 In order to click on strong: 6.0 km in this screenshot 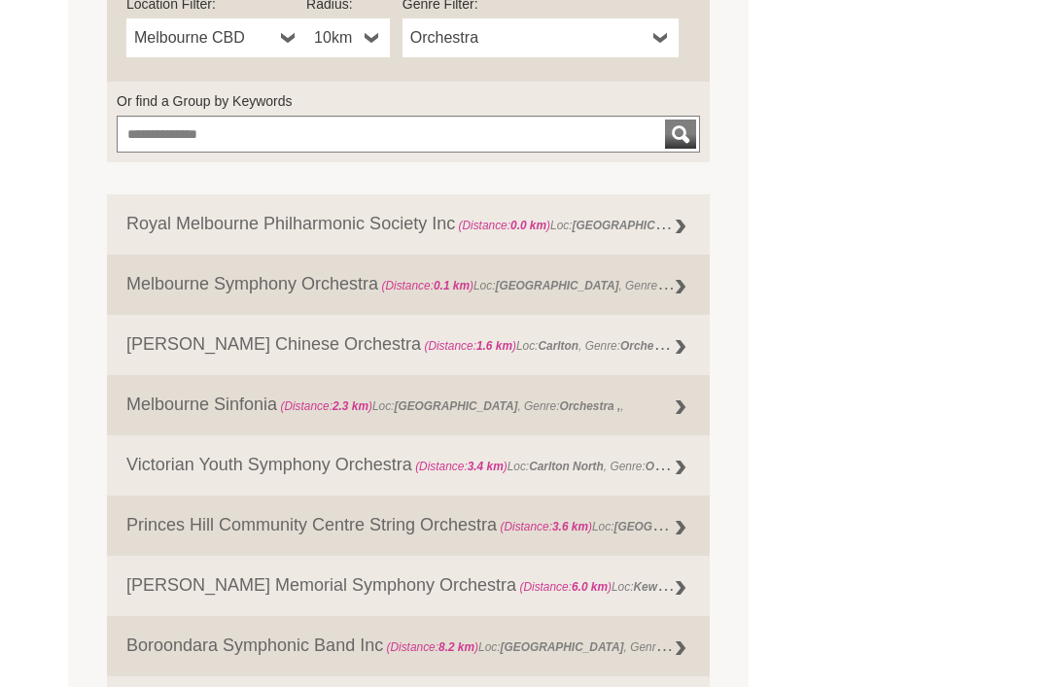, I will do `click(589, 588)`.